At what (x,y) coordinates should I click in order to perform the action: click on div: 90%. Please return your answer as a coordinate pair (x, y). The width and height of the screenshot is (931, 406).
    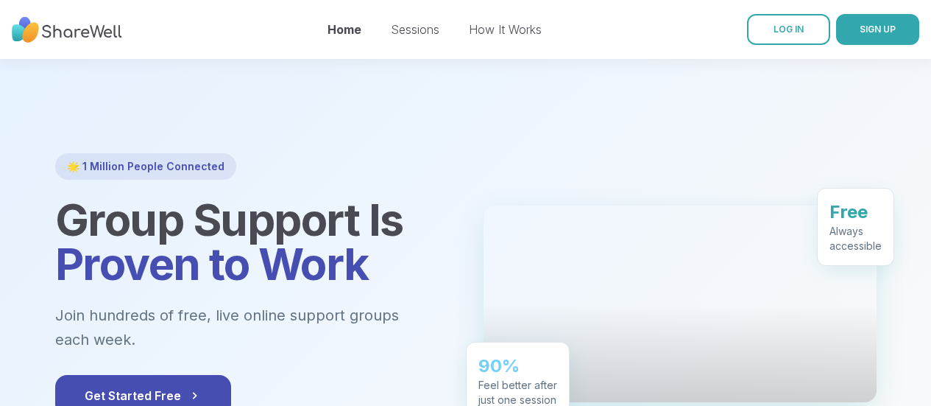
    Looking at the image, I should click on (518, 366).